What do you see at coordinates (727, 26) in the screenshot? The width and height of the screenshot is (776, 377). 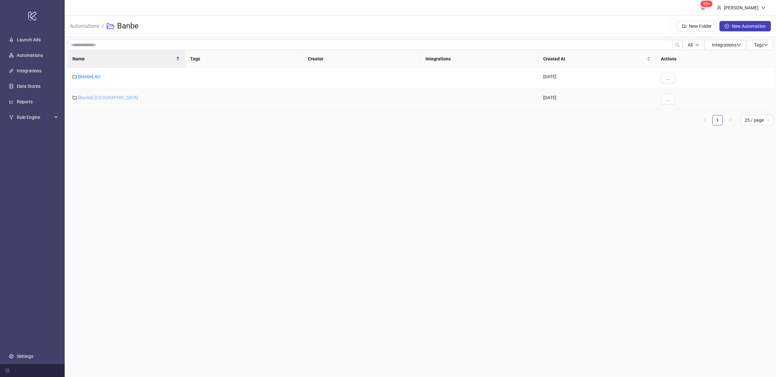 I see `span: plus-circle` at bounding box center [727, 26].